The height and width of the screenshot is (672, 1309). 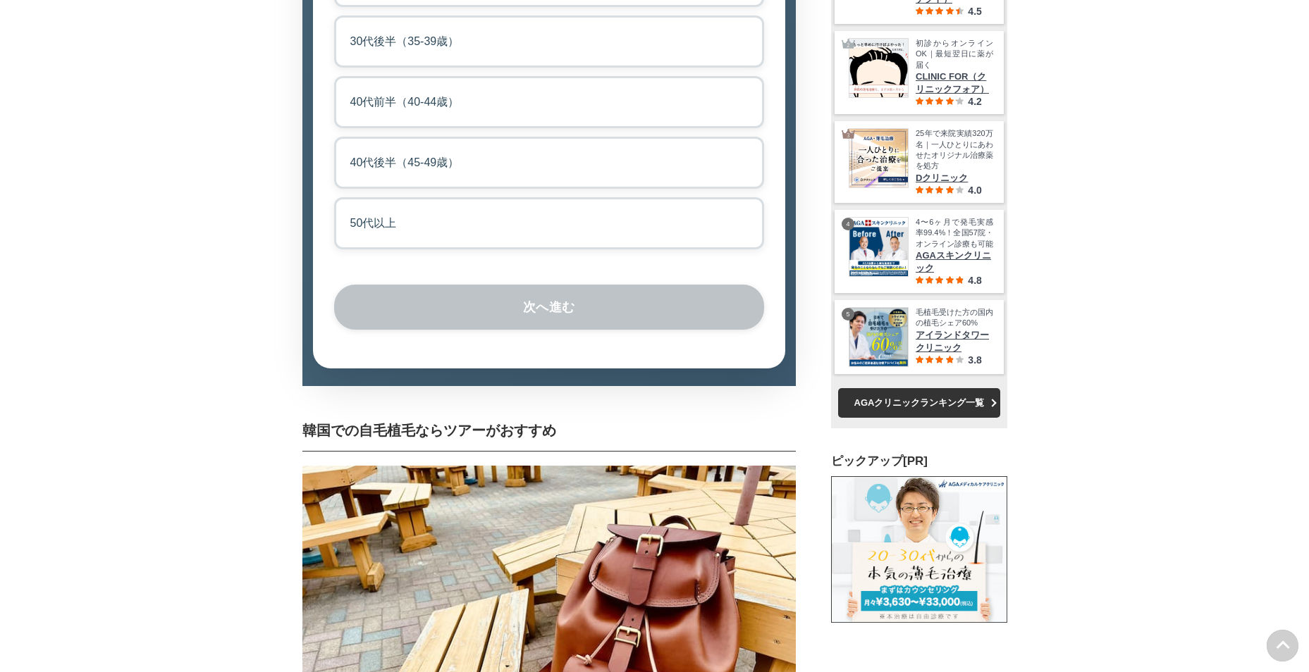 I want to click on img: アイランドタワークリニック, so click(x=878, y=336).